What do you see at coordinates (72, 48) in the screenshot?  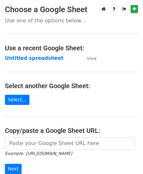 I see `h4: Use a recent Google Sheet:` at bounding box center [72, 48].